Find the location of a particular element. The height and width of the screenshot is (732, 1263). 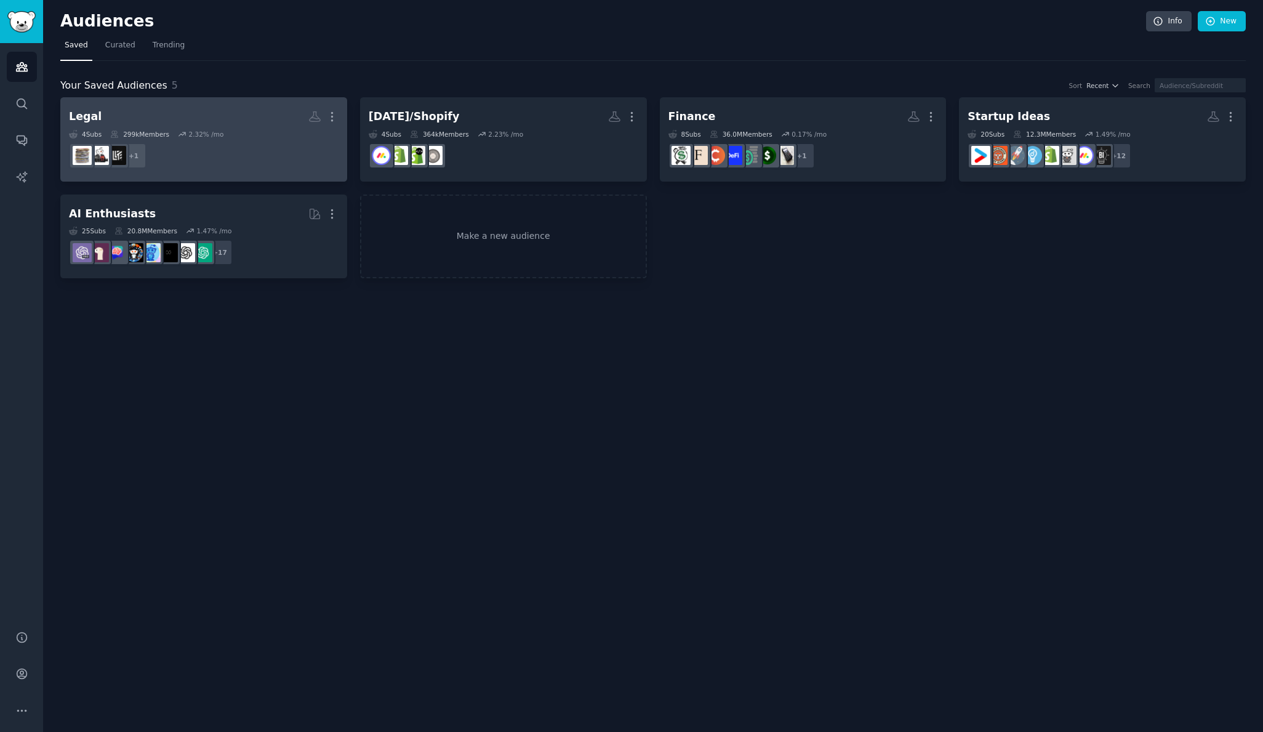

div: 20 Sub s is located at coordinates (986, 134).